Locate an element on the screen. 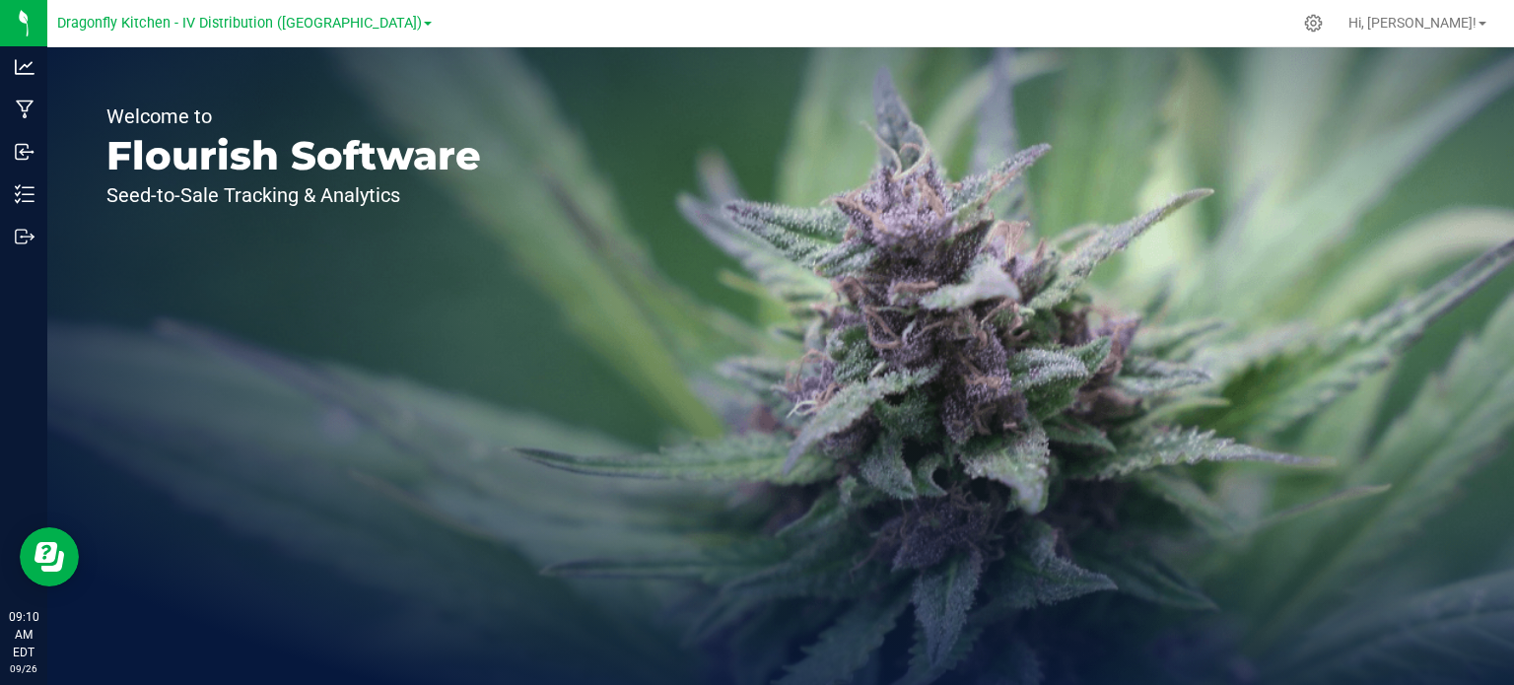  inline-svg: Manufacturing is located at coordinates (25, 109).